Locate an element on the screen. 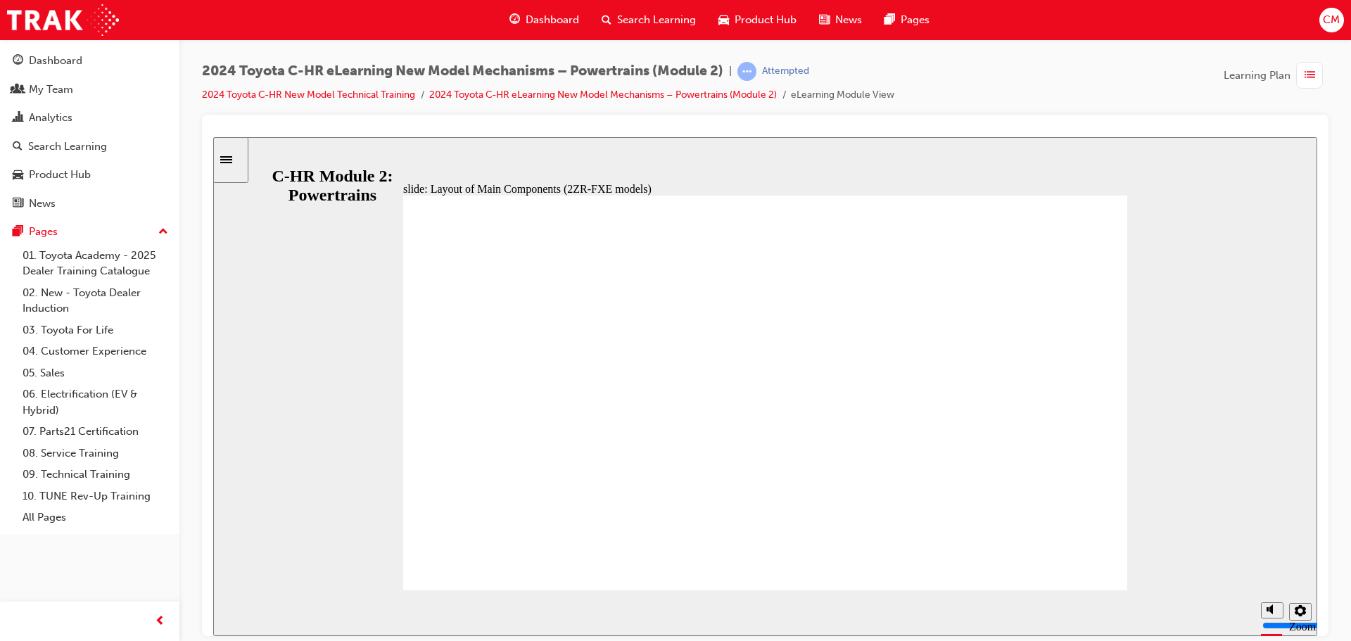  div: Search Learning is located at coordinates (68, 146).